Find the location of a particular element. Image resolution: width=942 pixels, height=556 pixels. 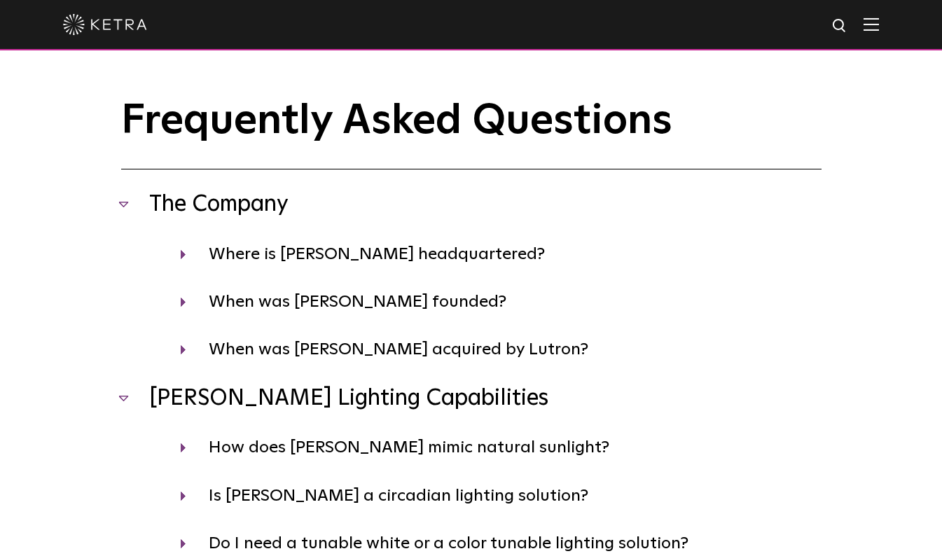

h3: The Company is located at coordinates (471, 205).